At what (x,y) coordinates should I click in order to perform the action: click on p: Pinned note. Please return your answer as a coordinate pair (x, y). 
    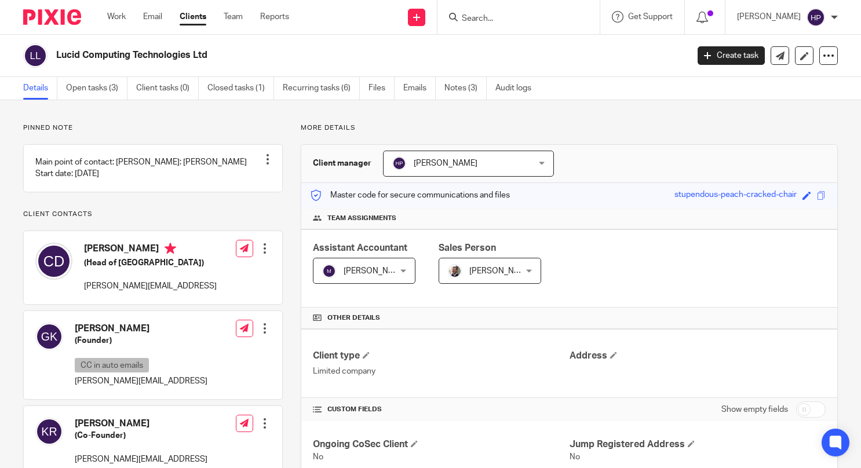
    Looking at the image, I should click on (153, 128).